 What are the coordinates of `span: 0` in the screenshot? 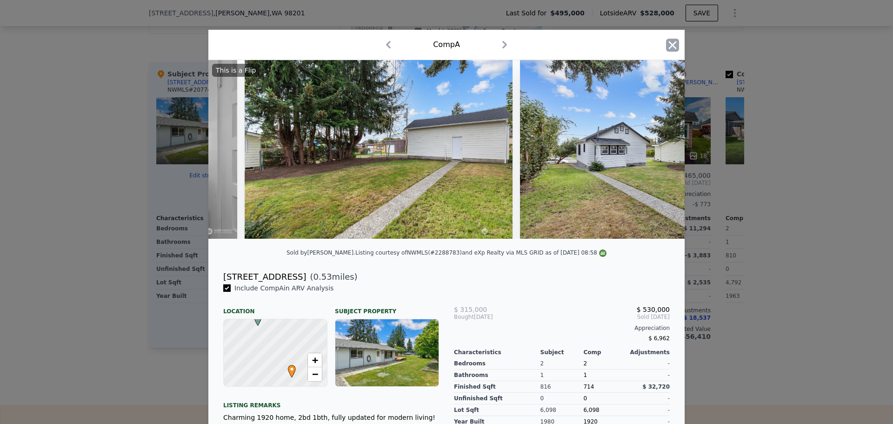 It's located at (585, 398).